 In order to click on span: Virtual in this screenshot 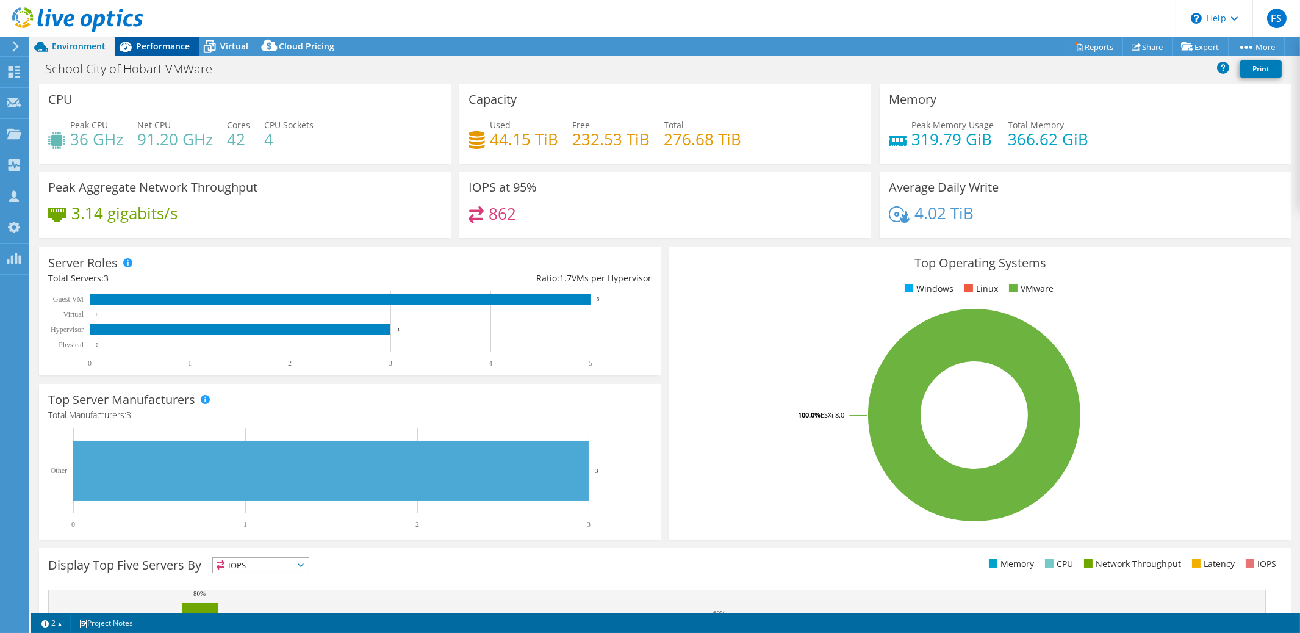, I will do `click(234, 46)`.